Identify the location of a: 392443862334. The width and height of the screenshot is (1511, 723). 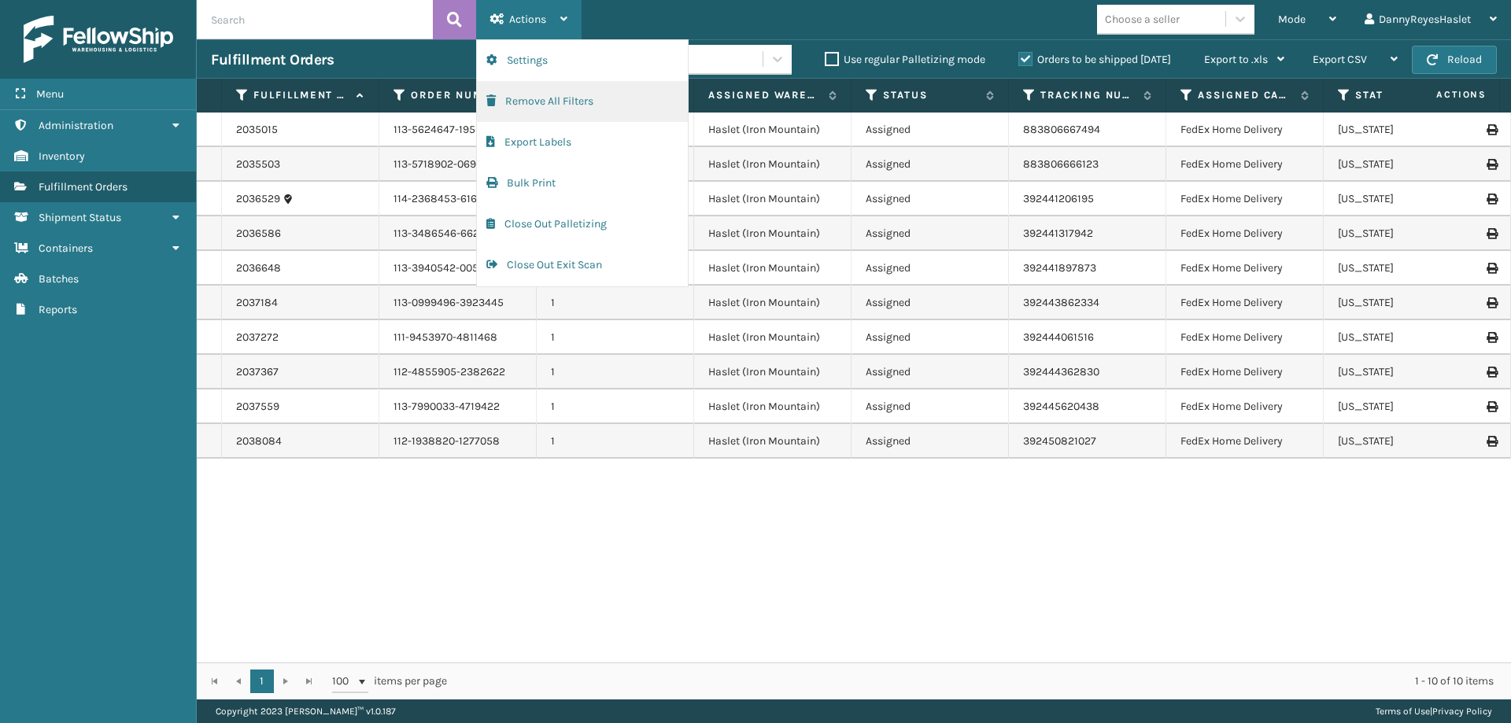
(1061, 302).